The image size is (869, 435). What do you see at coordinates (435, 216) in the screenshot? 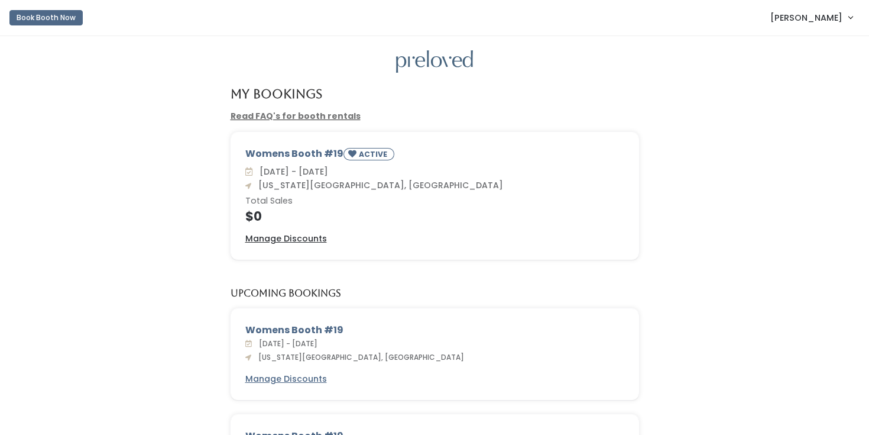
I see `h4: $0` at bounding box center [435, 216].